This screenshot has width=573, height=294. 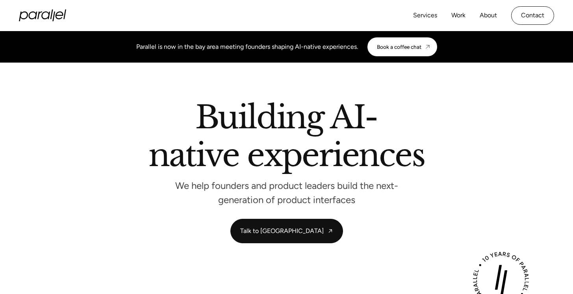 What do you see at coordinates (286, 192) in the screenshot?
I see `p: We help founders and product leaders build the next-generation of product interfaces` at bounding box center [286, 192].